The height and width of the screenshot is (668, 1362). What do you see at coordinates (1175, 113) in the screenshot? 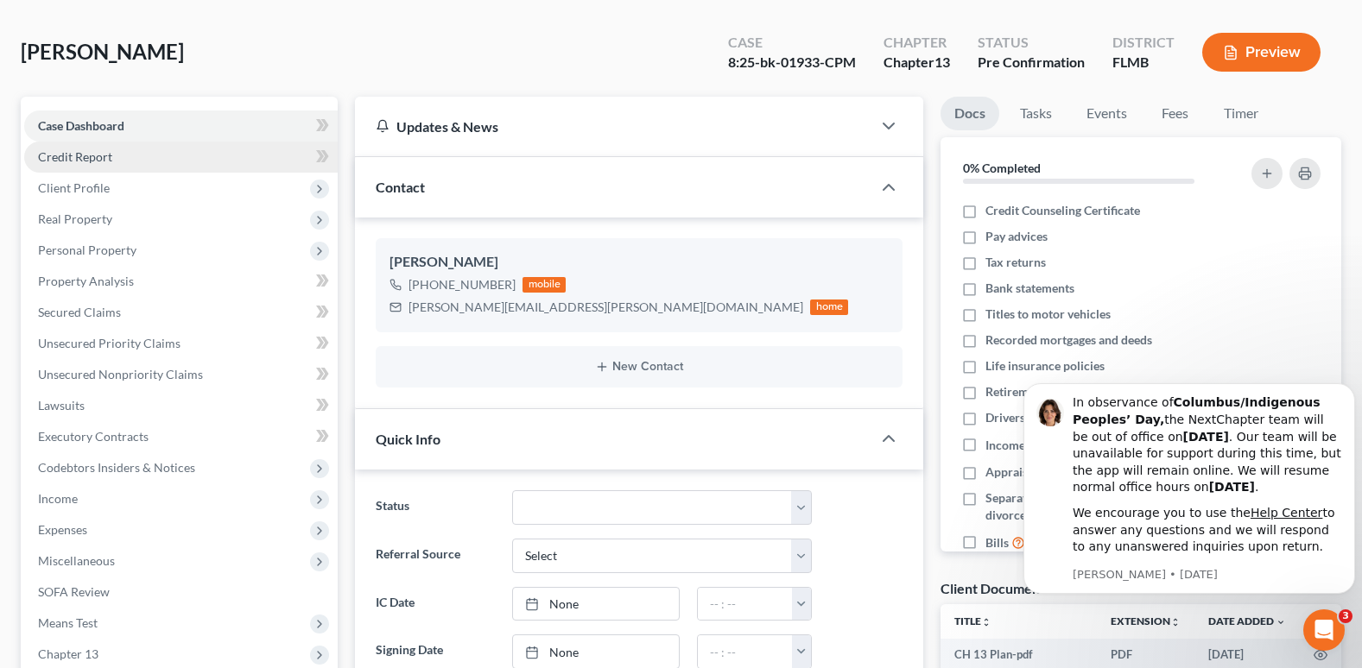
I see `a: Fees` at bounding box center [1175, 113].